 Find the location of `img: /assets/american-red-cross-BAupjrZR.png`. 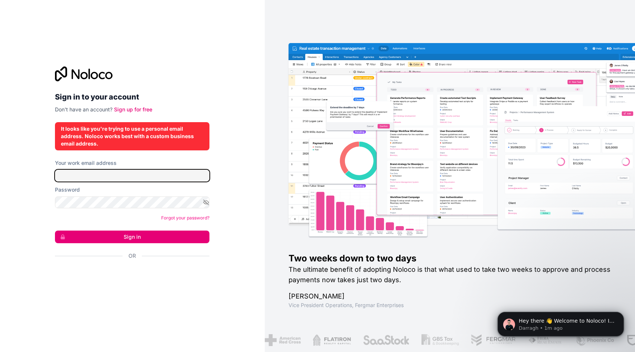

img: /assets/american-red-cross-BAupjrZR.png is located at coordinates (282, 340).